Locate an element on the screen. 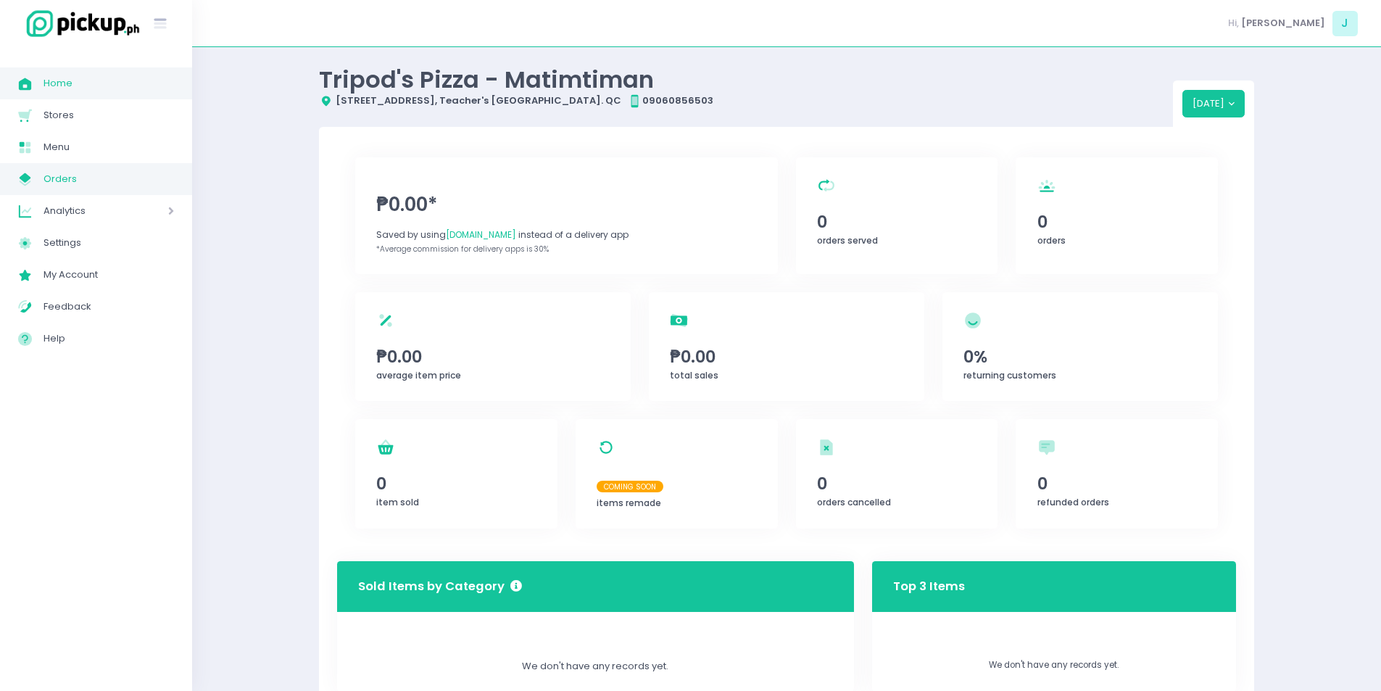  span: total sales is located at coordinates (694, 375).